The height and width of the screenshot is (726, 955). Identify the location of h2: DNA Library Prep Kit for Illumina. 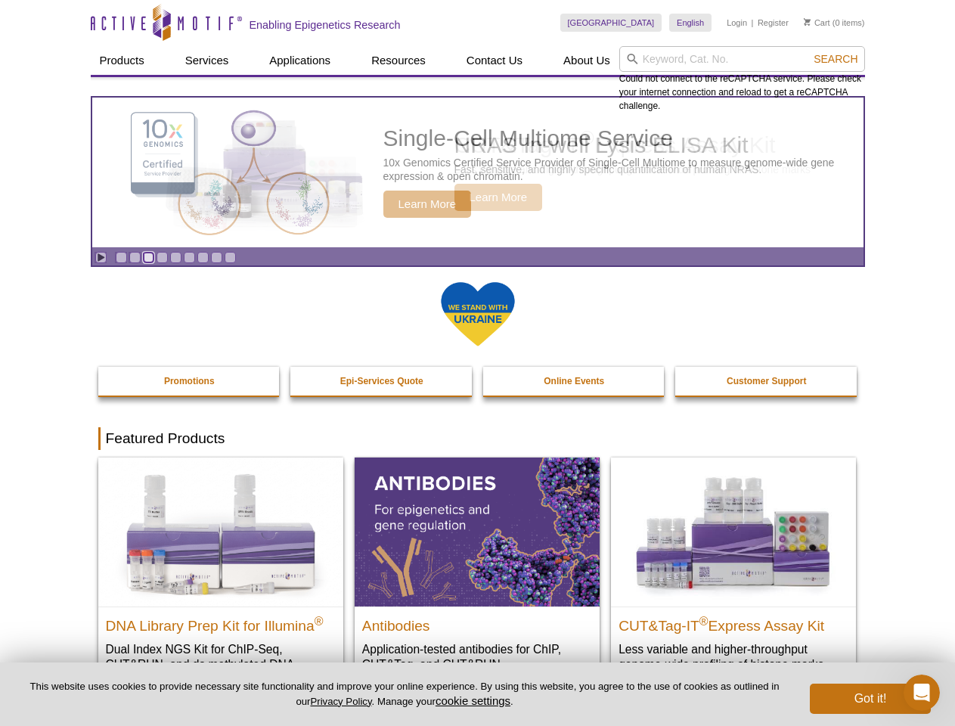
(221, 622).